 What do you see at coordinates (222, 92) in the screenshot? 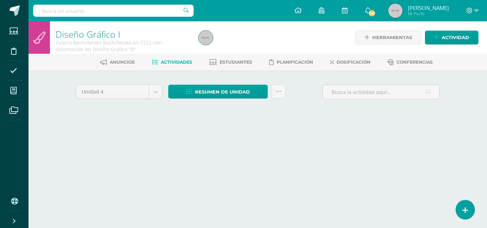
I see `span: Resumen de unidad` at bounding box center [222, 92].